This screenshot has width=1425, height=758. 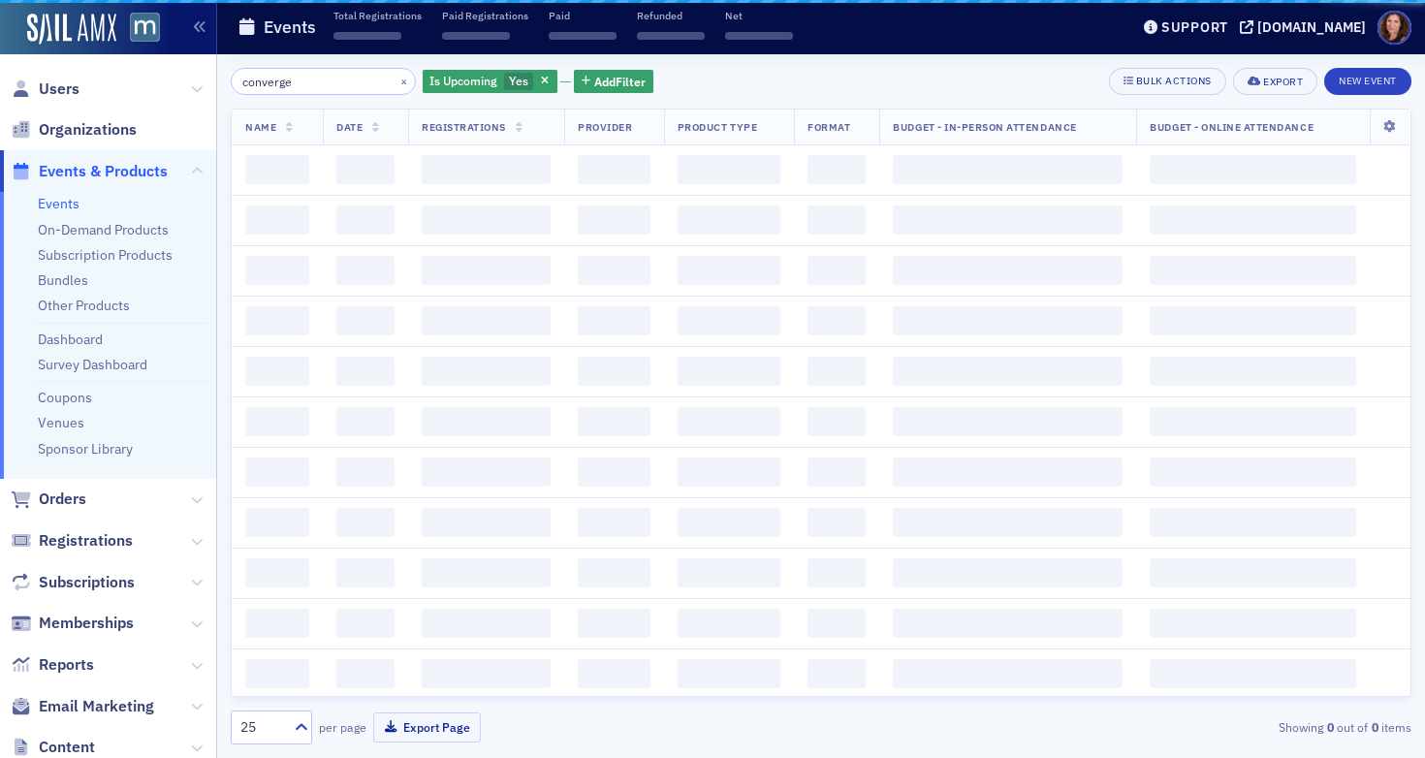 What do you see at coordinates (86, 623) in the screenshot?
I see `span: Memberships` at bounding box center [86, 623].